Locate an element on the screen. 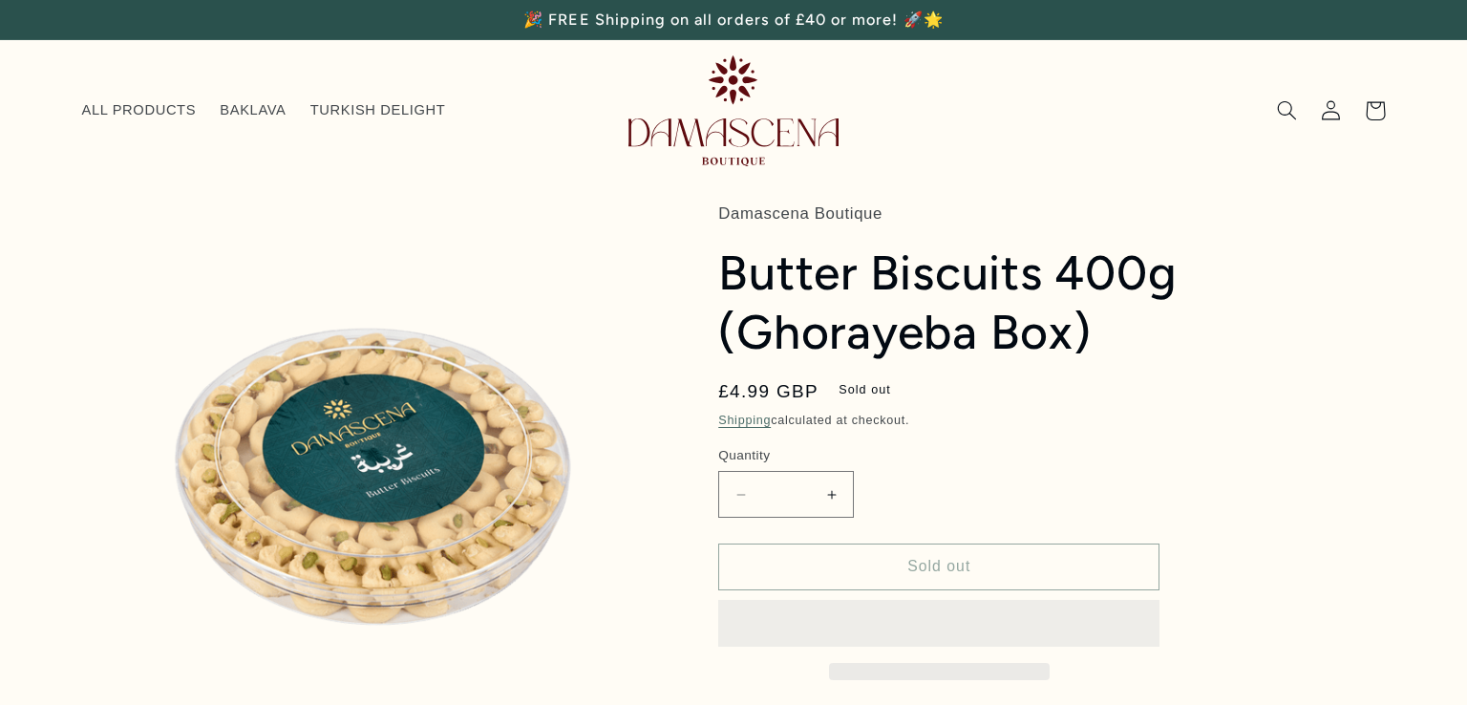  label: Quantity is located at coordinates (939, 456).